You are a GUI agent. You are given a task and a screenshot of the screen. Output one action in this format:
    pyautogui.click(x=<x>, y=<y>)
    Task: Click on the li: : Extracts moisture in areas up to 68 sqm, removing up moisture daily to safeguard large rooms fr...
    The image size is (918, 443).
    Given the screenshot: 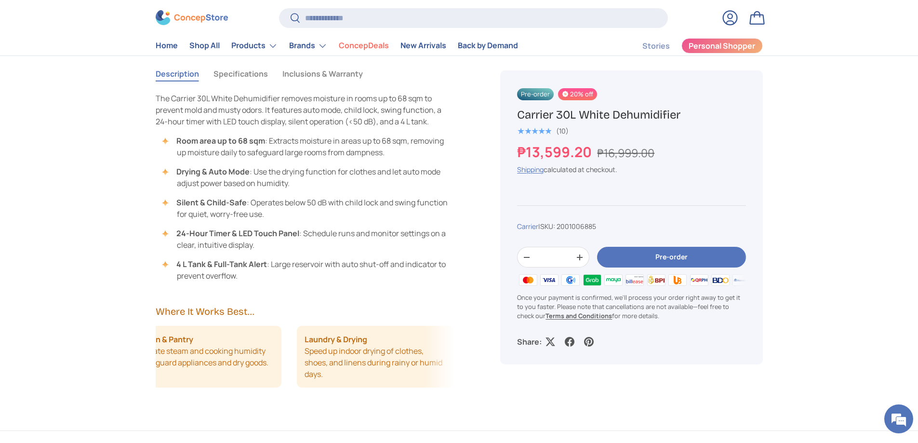 What is the action you would take?
    pyautogui.click(x=310, y=147)
    